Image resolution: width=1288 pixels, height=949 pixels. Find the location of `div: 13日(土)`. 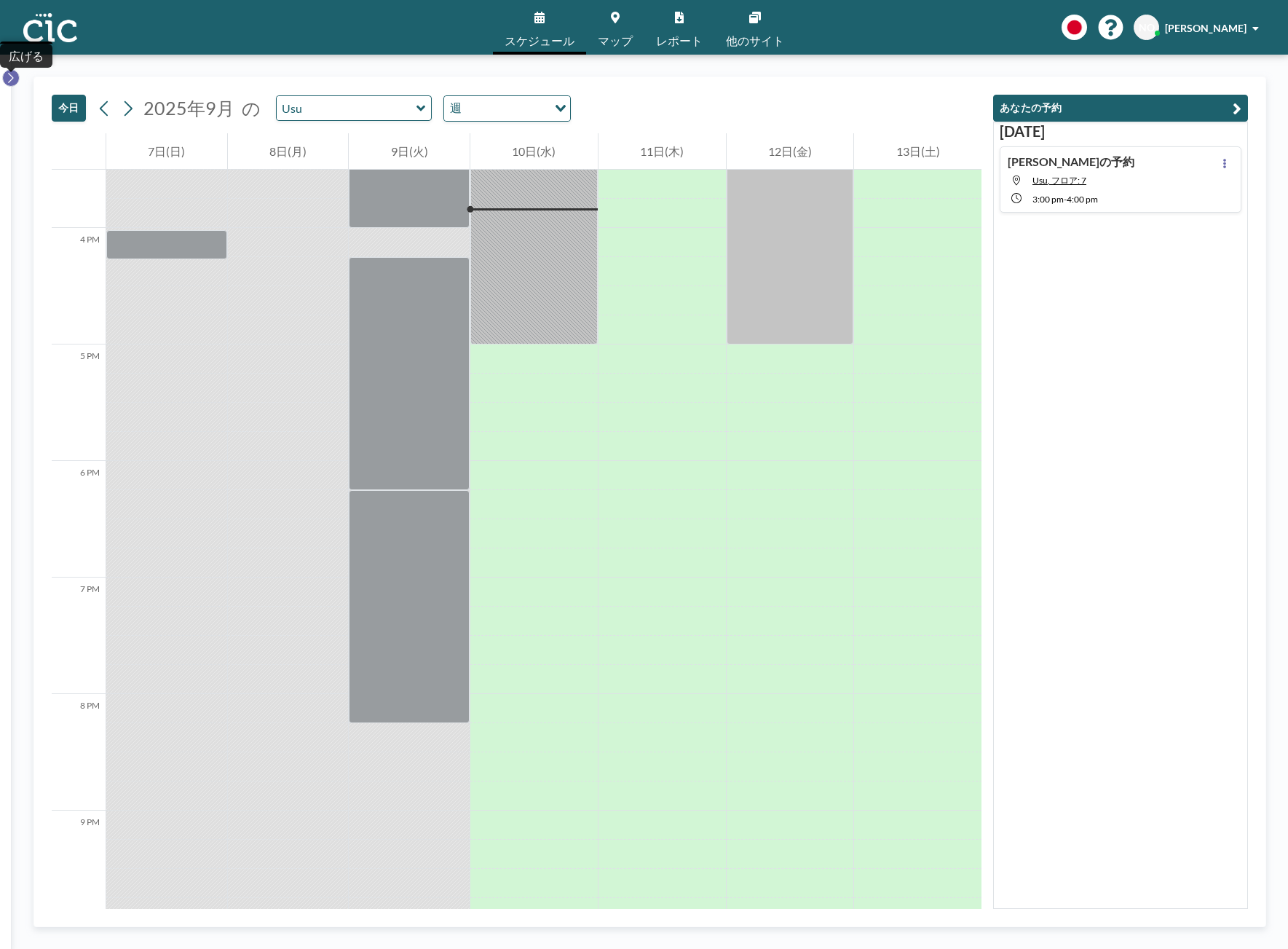

div: 13日(土) is located at coordinates (918, 152).